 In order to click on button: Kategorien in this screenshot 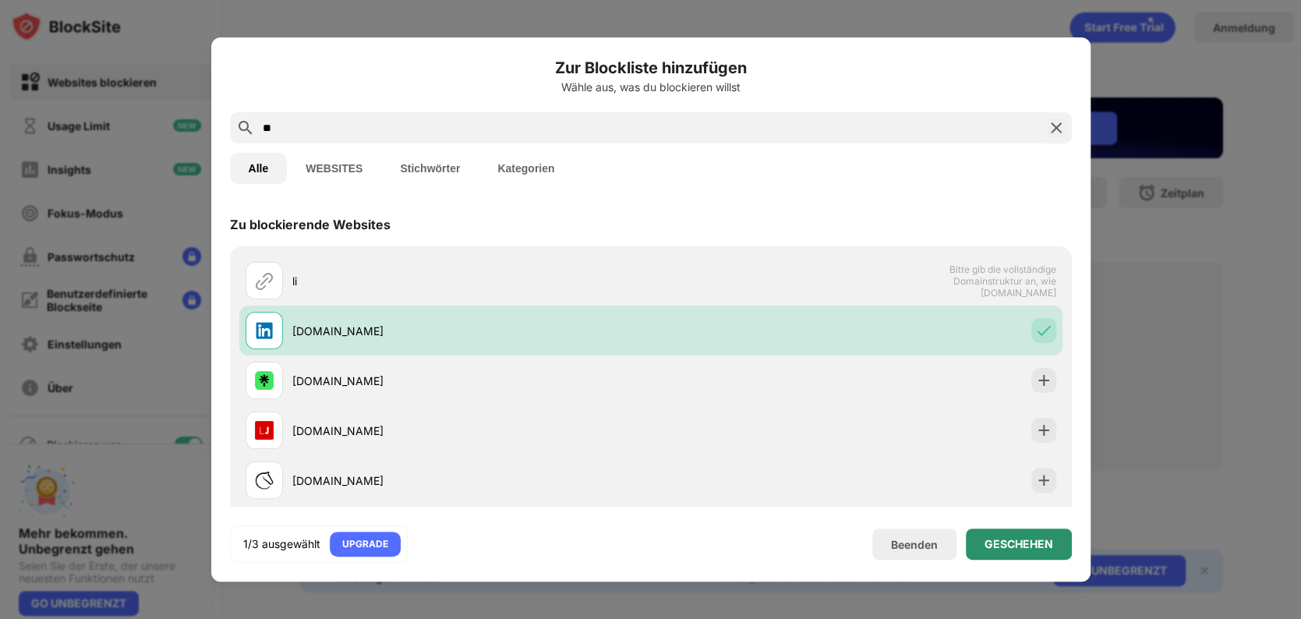, I will do `click(526, 168)`.